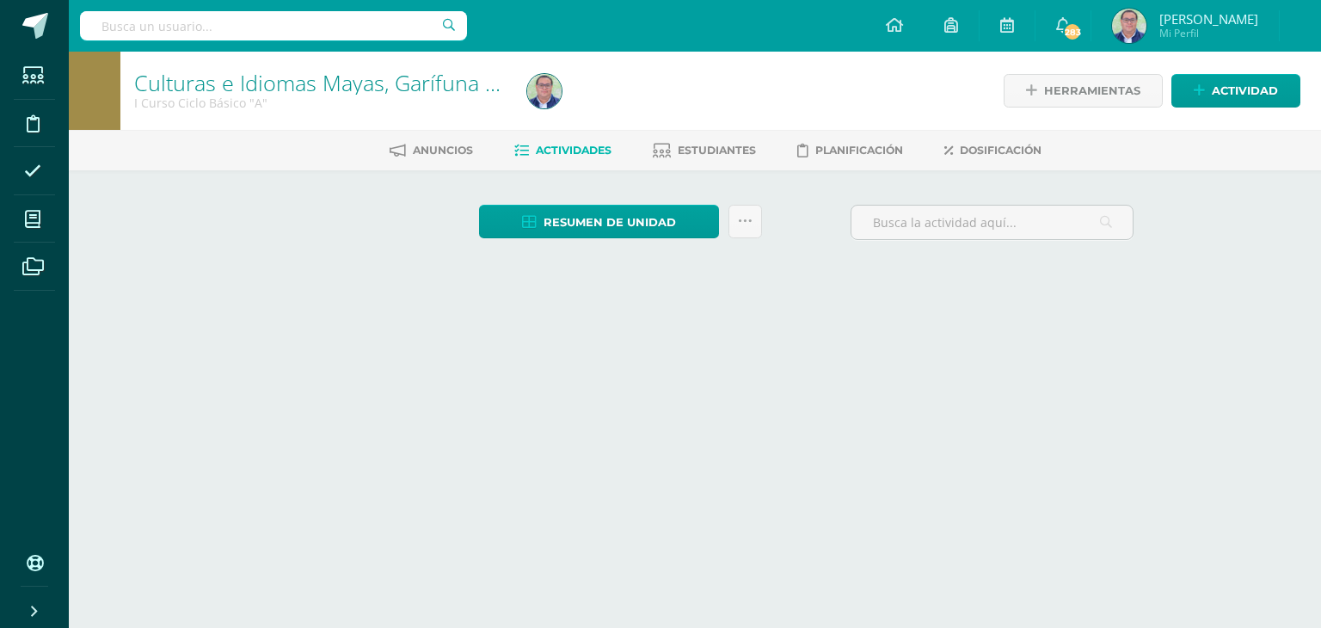 This screenshot has width=1321, height=628. What do you see at coordinates (850, 151) in the screenshot?
I see `a: Planificación` at bounding box center [850, 151].